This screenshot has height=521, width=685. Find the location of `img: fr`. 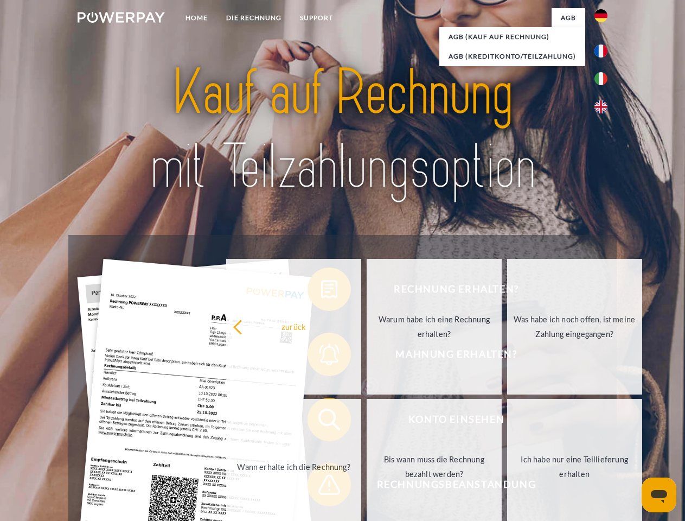

img: fr is located at coordinates (601, 51).